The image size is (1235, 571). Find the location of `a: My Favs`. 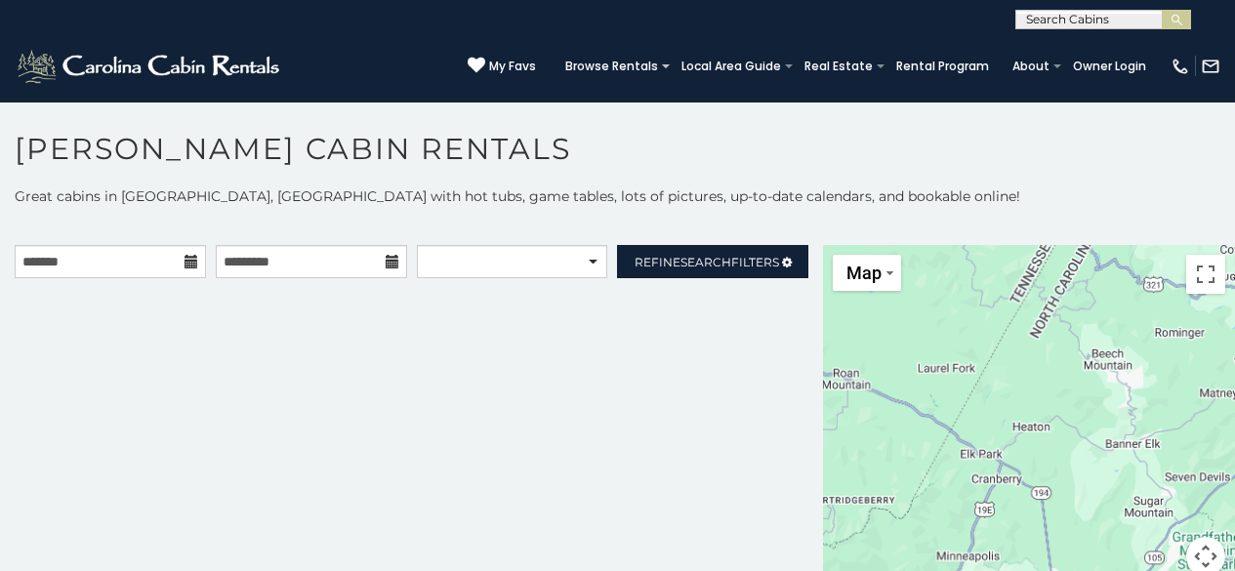

a: My Favs is located at coordinates (502, 66).